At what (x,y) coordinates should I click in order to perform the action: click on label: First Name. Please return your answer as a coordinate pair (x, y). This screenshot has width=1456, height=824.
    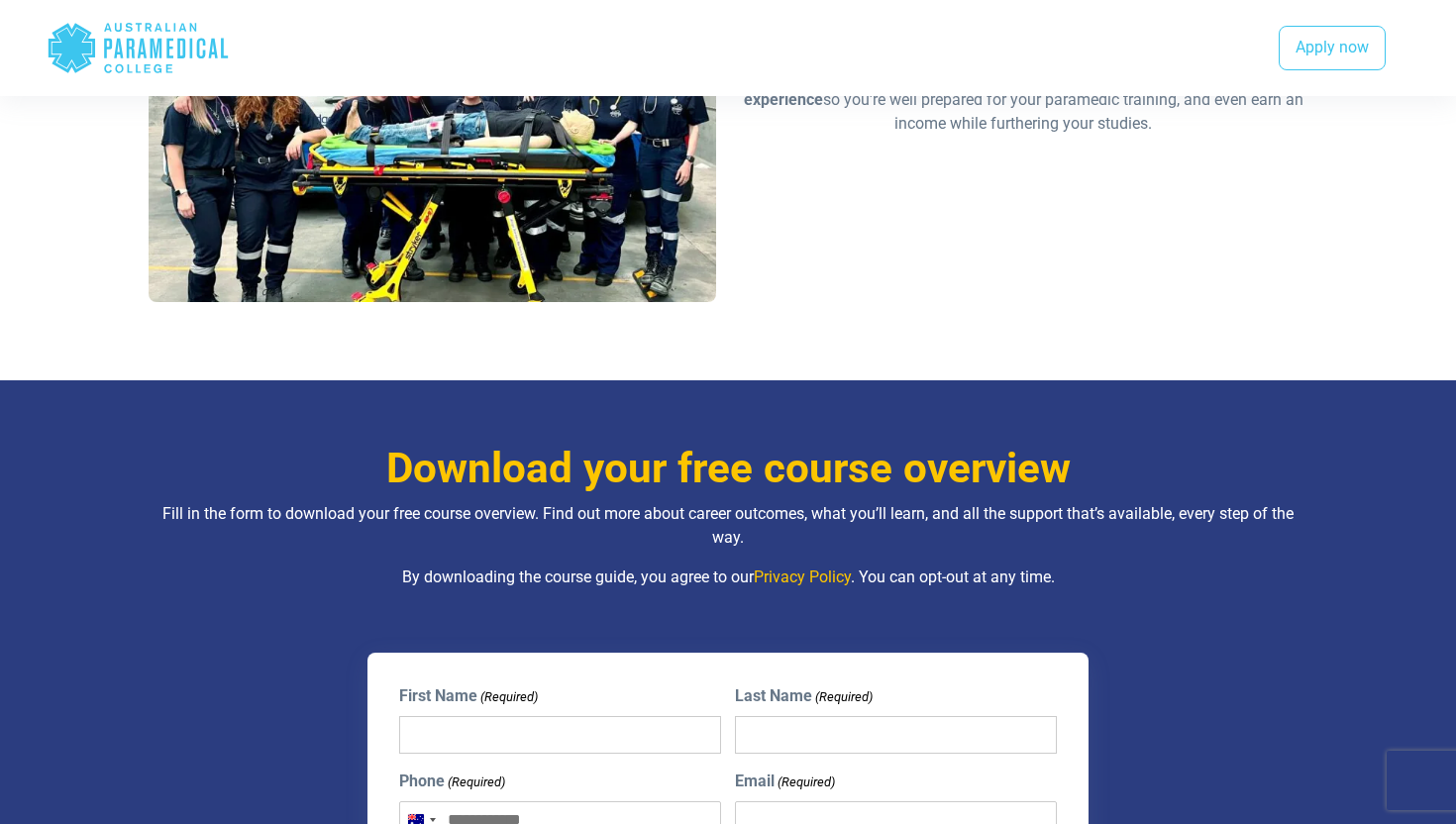
    Looking at the image, I should click on (469, 696).